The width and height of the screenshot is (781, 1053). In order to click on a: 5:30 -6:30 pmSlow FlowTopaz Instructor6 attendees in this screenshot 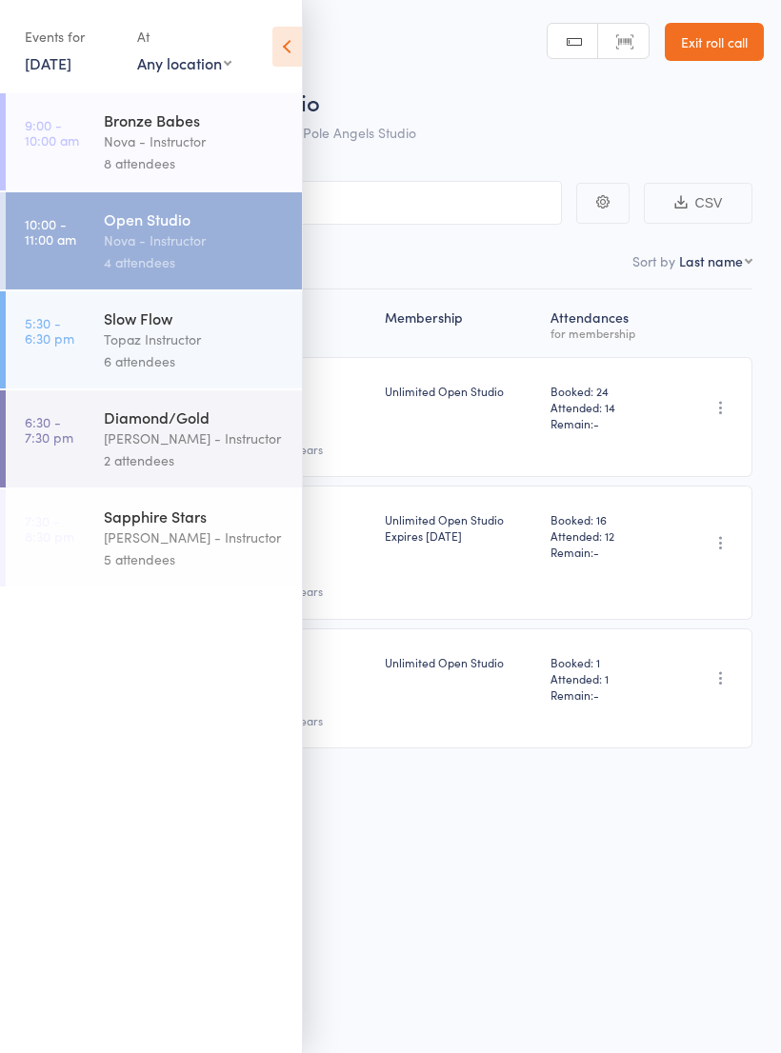, I will do `click(153, 340)`.